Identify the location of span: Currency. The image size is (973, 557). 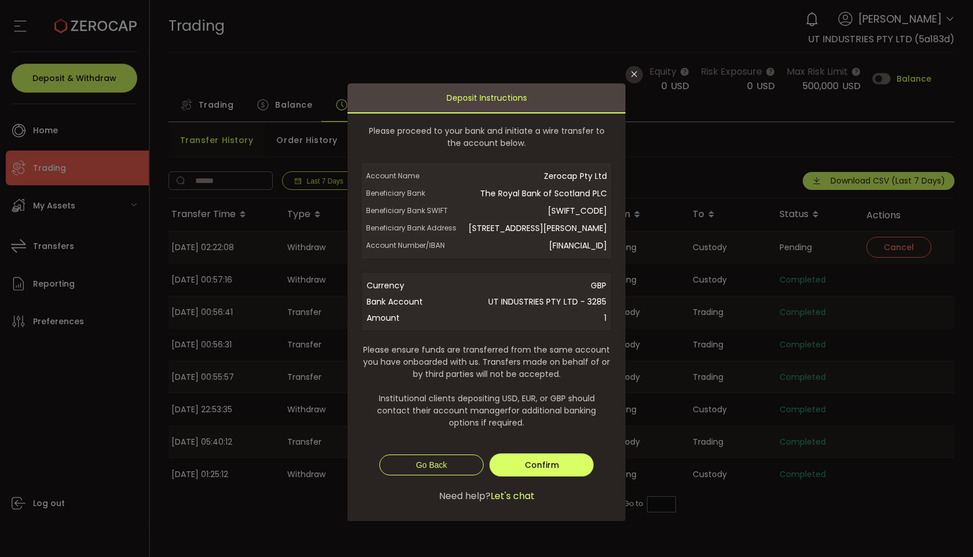
(398, 286).